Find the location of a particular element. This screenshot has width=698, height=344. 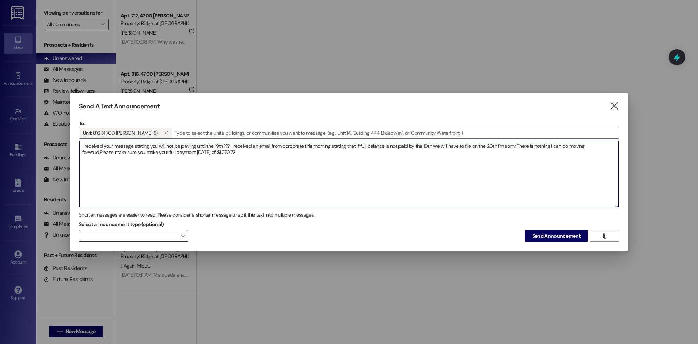

button: Unit: 816 (4700 Stringfellow 8) is located at coordinates (166, 133).